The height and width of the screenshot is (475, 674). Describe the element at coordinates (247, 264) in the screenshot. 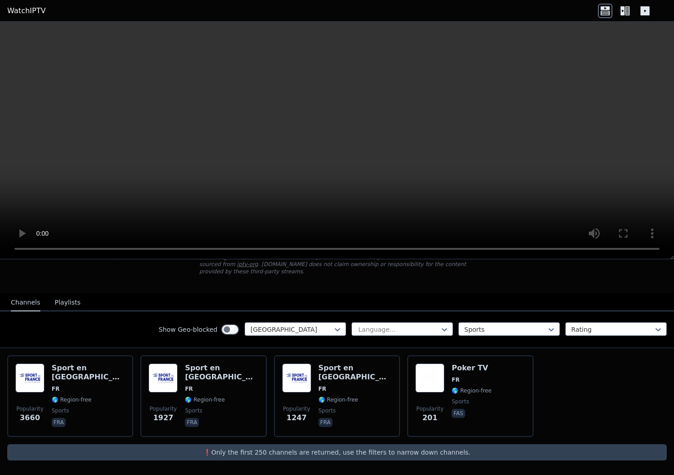

I see `a: iptv-org` at that location.